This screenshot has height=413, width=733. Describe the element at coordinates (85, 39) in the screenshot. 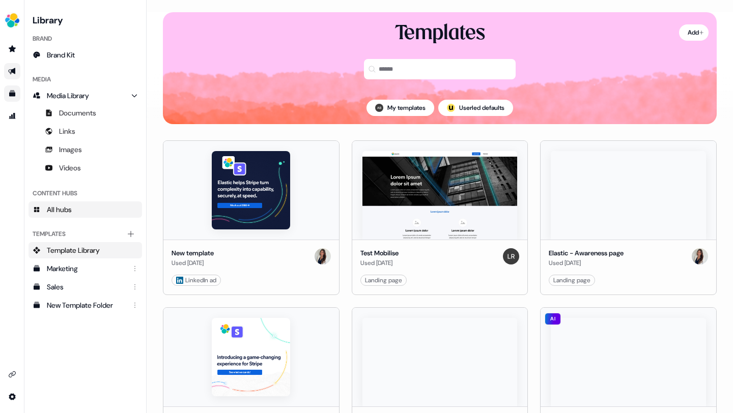

I see `div: Brand` at that location.